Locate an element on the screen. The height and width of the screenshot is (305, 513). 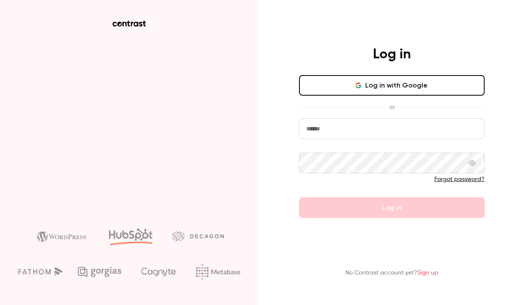
h4: Log in is located at coordinates (392, 55).